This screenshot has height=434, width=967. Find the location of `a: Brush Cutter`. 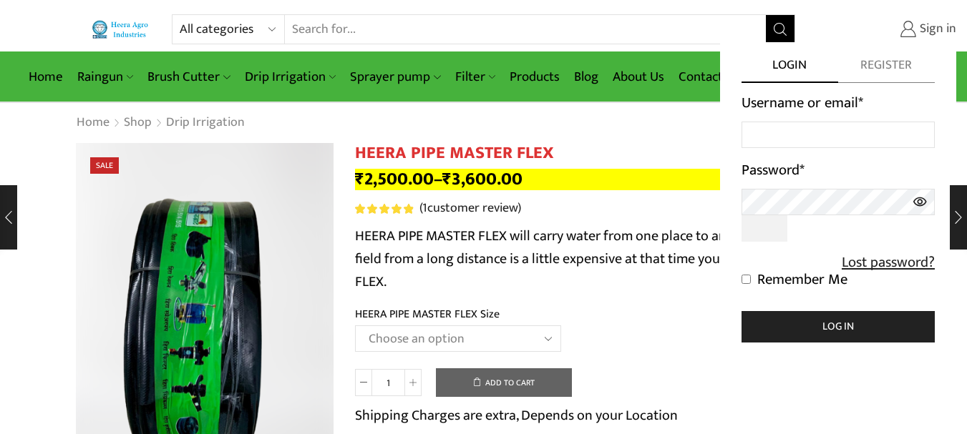

a: Brush Cutter is located at coordinates (188, 77).